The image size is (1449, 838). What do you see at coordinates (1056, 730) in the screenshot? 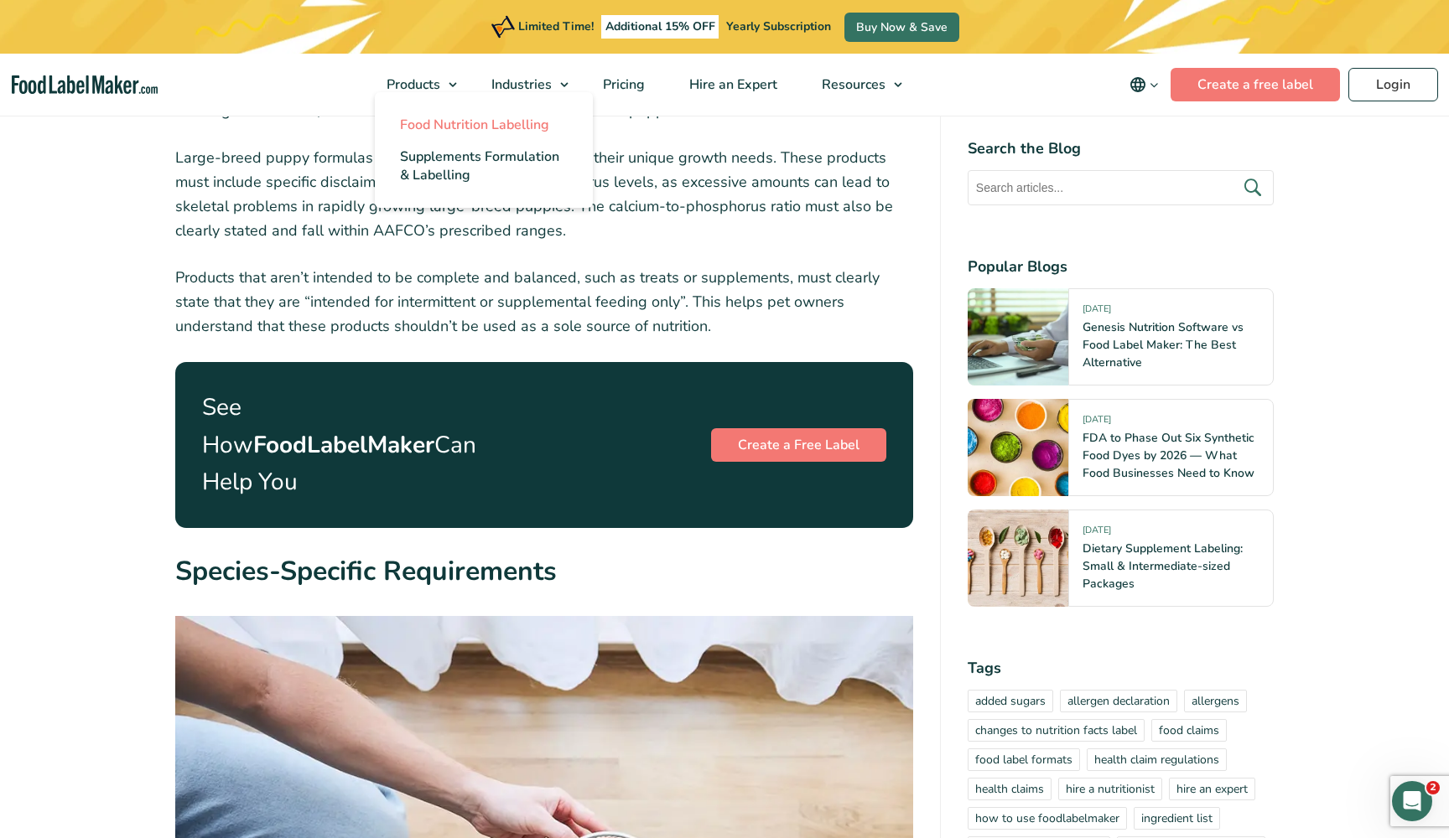
I see `a: changes to nutrition facts label` at bounding box center [1056, 730].